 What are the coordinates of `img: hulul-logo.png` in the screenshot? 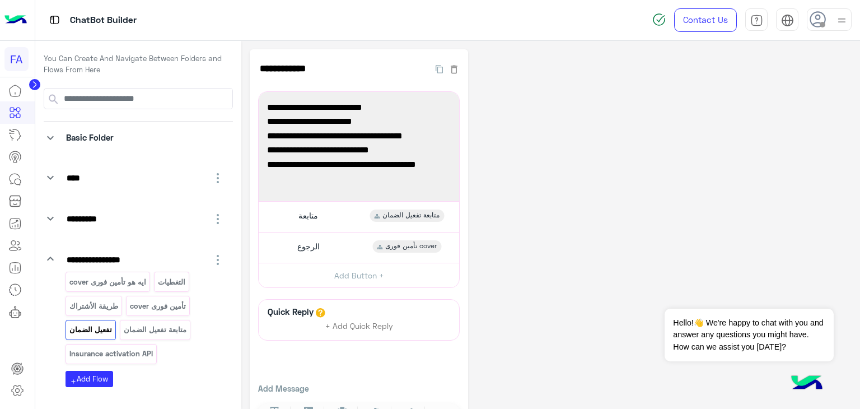 It's located at (807, 383).